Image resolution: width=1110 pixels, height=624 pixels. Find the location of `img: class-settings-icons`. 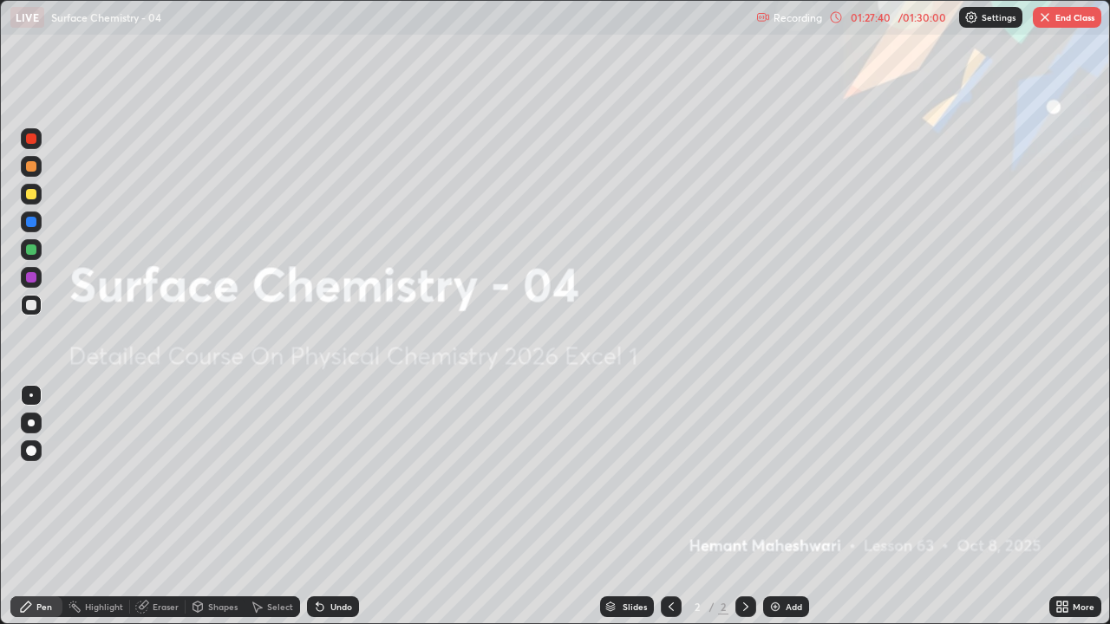

img: class-settings-icons is located at coordinates (971, 17).